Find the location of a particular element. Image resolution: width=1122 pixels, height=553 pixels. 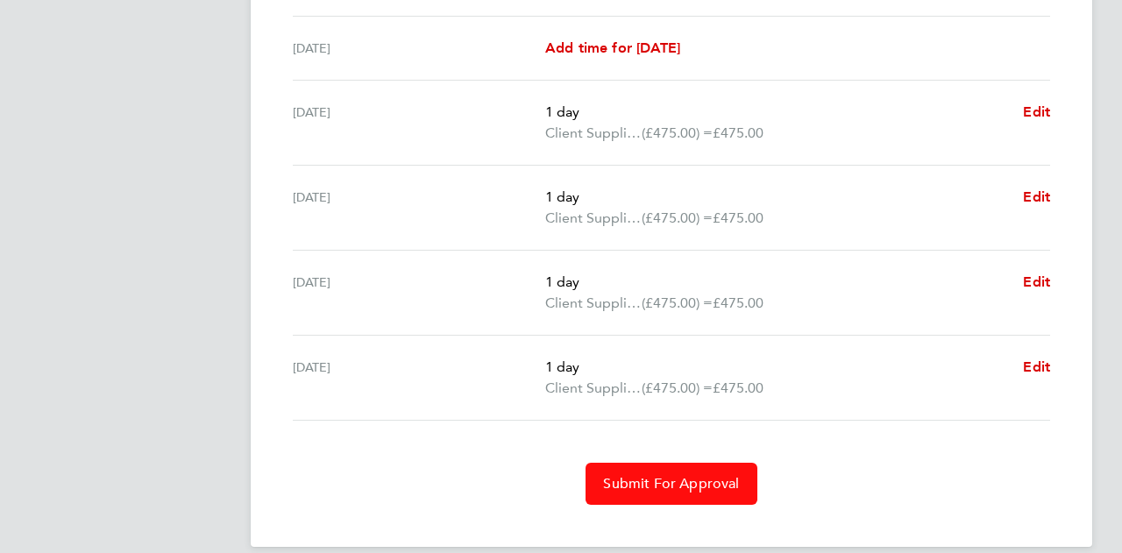

button: Submit For Approval is located at coordinates (671, 484).